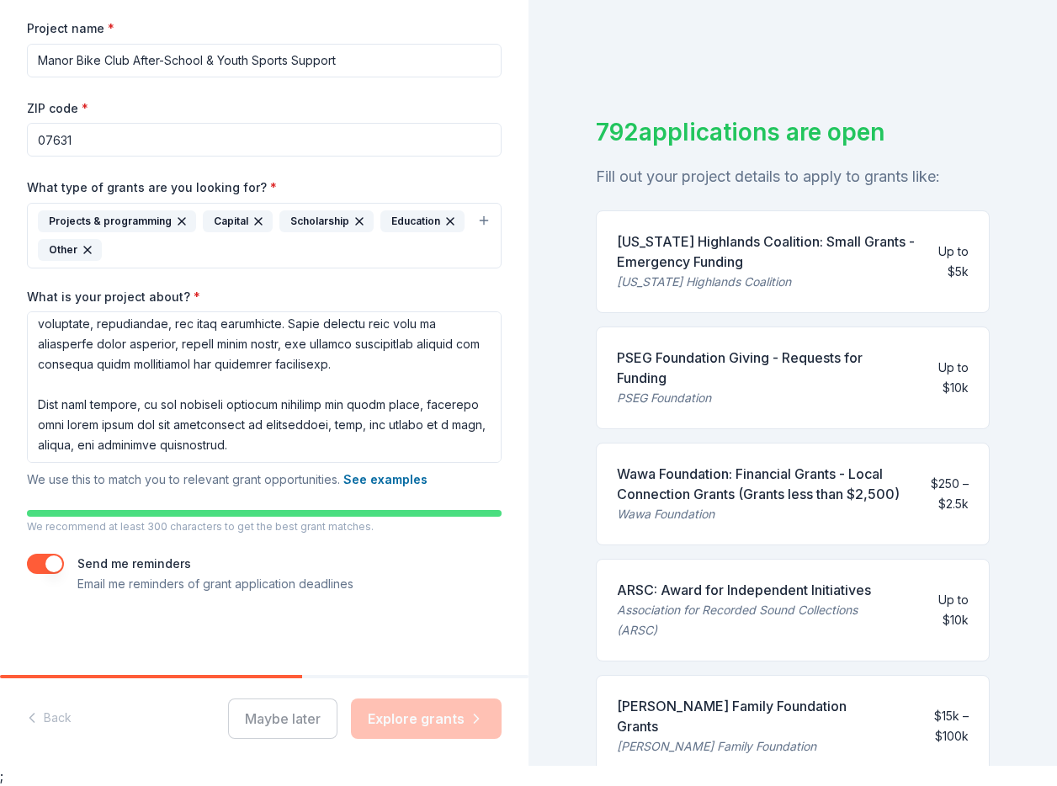 Image resolution: width=1057 pixels, height=786 pixels. Describe the element at coordinates (758, 398) in the screenshot. I see `div: PSEG Foundation` at that location.